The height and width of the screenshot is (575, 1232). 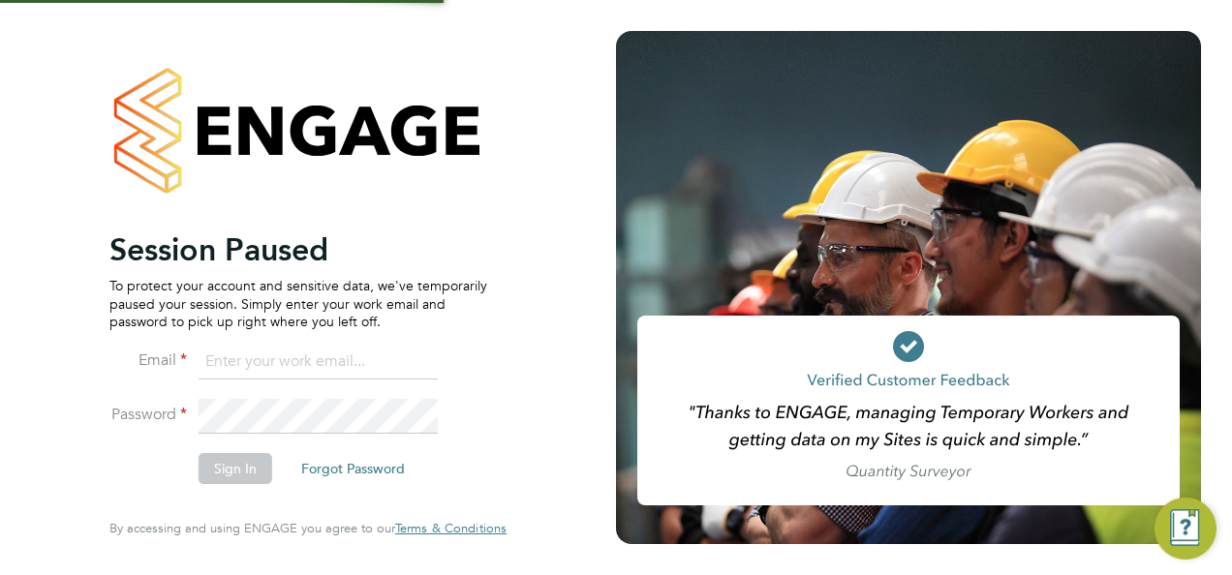 What do you see at coordinates (353, 469) in the screenshot?
I see `button: Forgot Password` at bounding box center [353, 469].